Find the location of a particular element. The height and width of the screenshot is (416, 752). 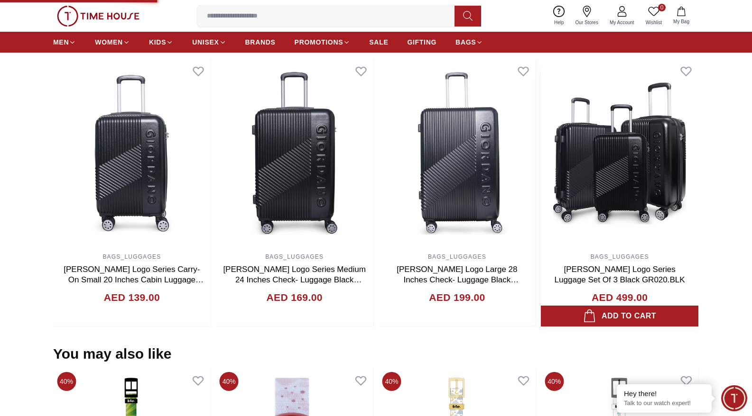

span: My Account is located at coordinates (622, 22).